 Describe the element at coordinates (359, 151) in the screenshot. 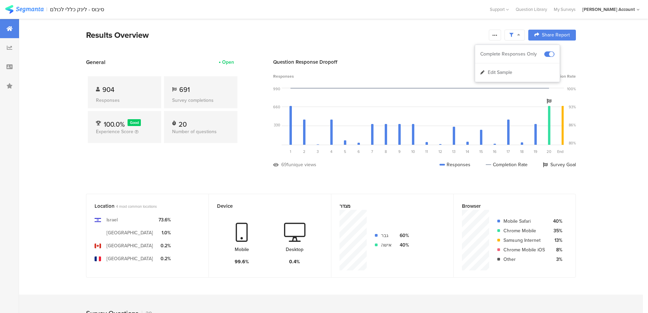

I see `span: 6` at that location.